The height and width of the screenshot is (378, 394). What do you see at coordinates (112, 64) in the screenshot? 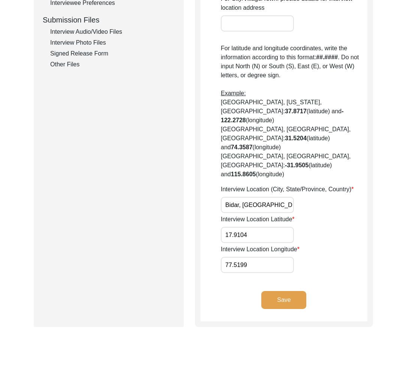
I see `div: Other Files` at bounding box center [112, 64].